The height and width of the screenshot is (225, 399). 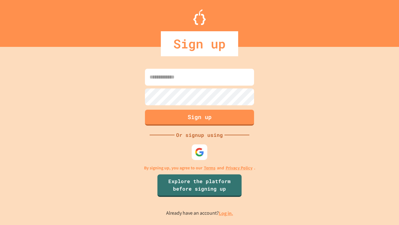 I want to click on a: Log in., so click(x=226, y=213).